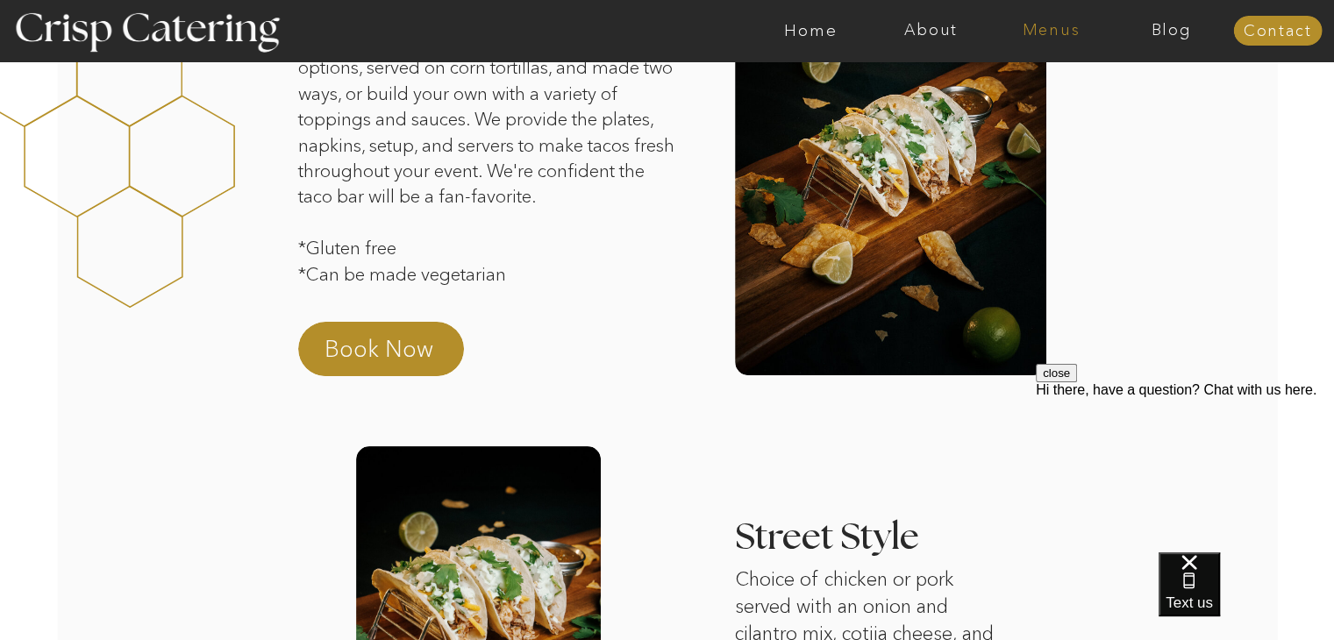  I want to click on p: Our taco bar comes with two delicious meat options, served on corn tortillas, and made two ways, ..., so click(489, 166).